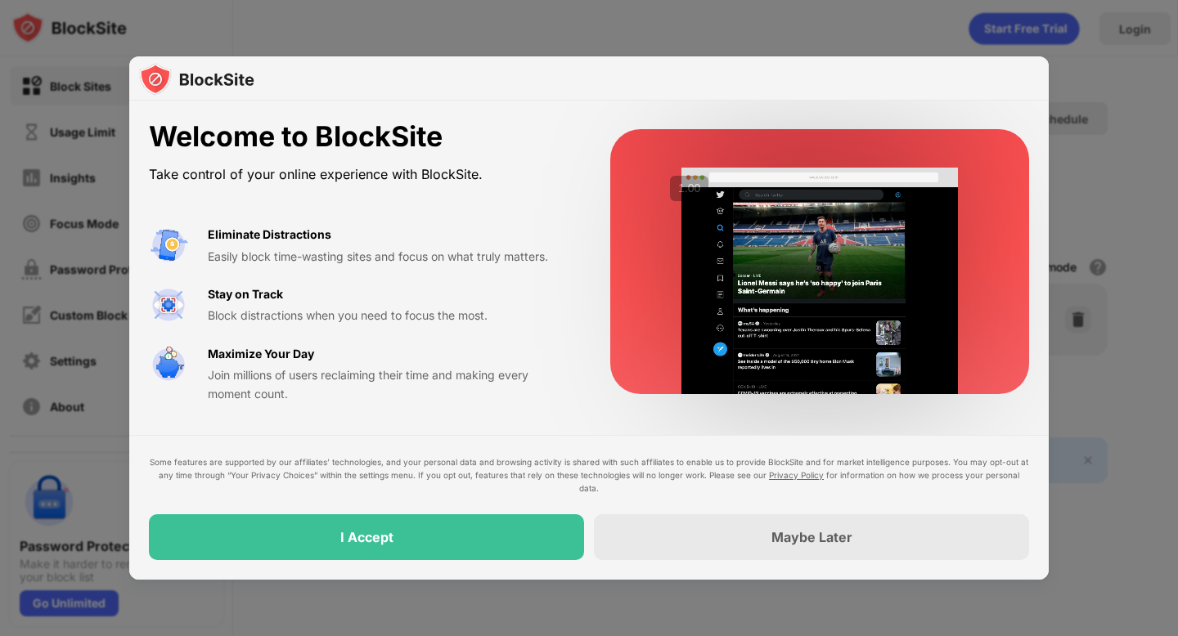 The width and height of the screenshot is (1178, 636). I want to click on div: Maximize Your Day, so click(261, 354).